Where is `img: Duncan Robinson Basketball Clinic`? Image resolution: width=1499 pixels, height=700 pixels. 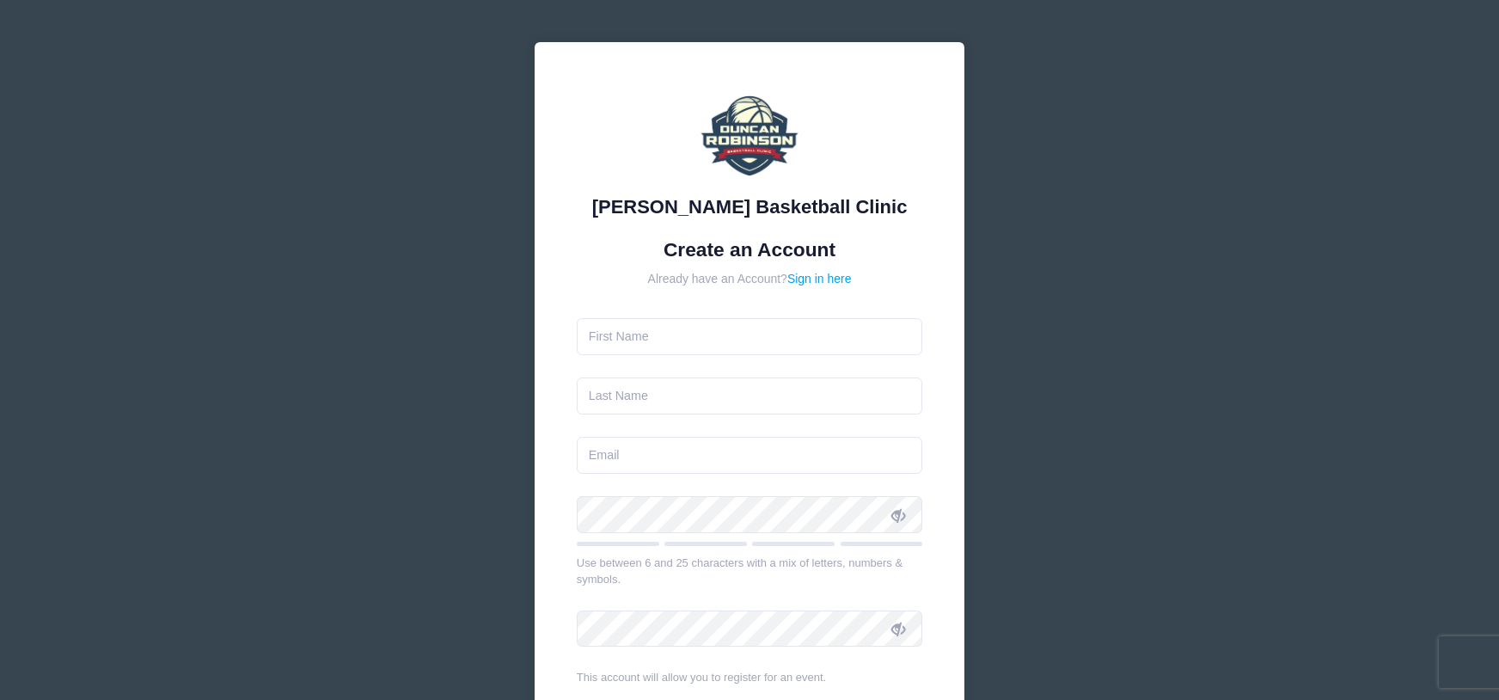 img: Duncan Robinson Basketball Clinic is located at coordinates (750, 136).